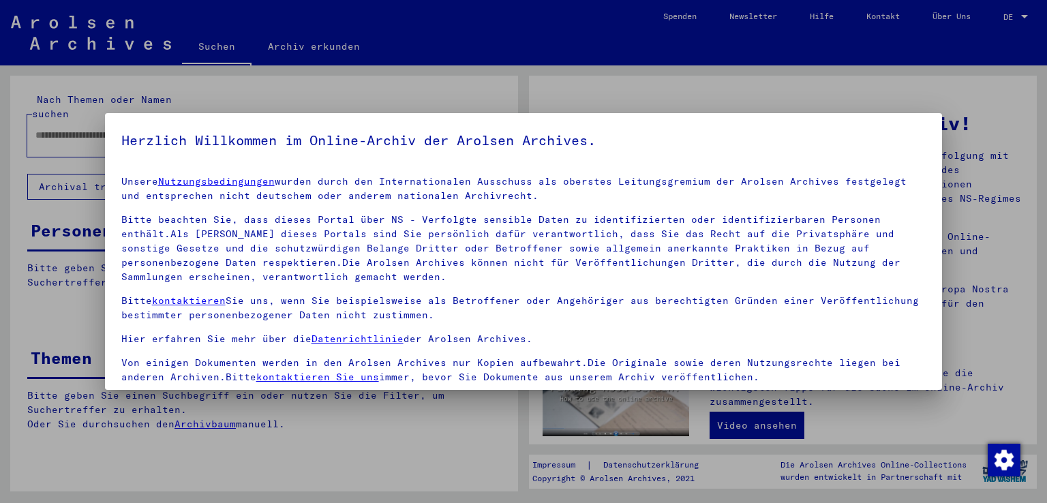  I want to click on a: kontaktieren Sie uns, so click(318, 377).